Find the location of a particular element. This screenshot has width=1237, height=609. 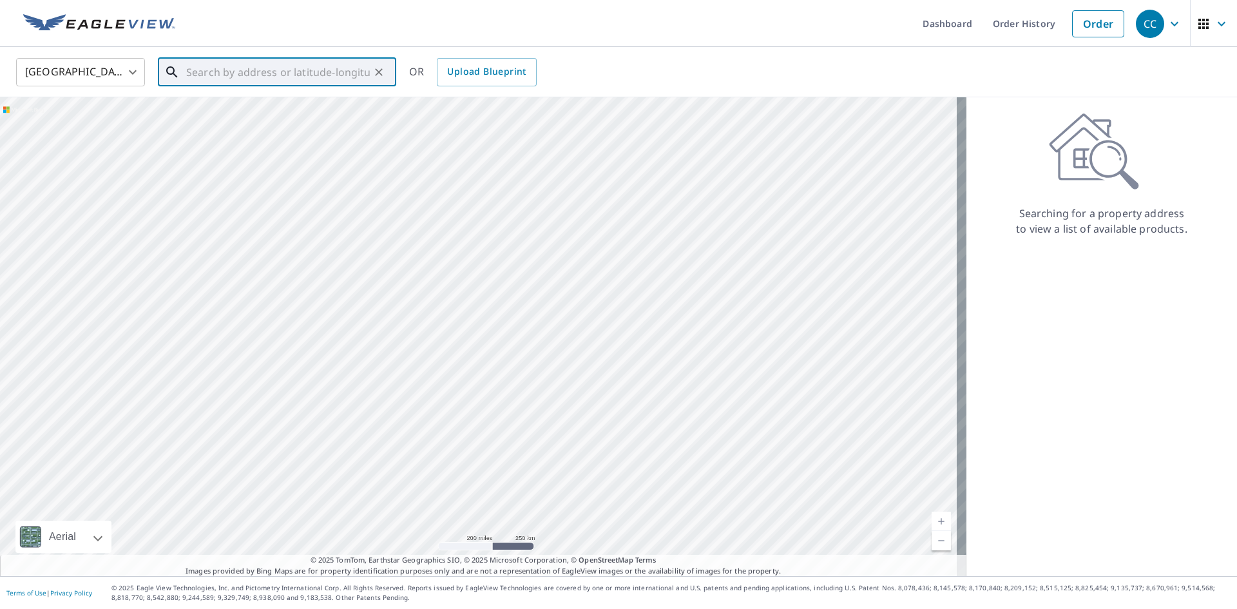

a: Terms of Use is located at coordinates (26, 593).